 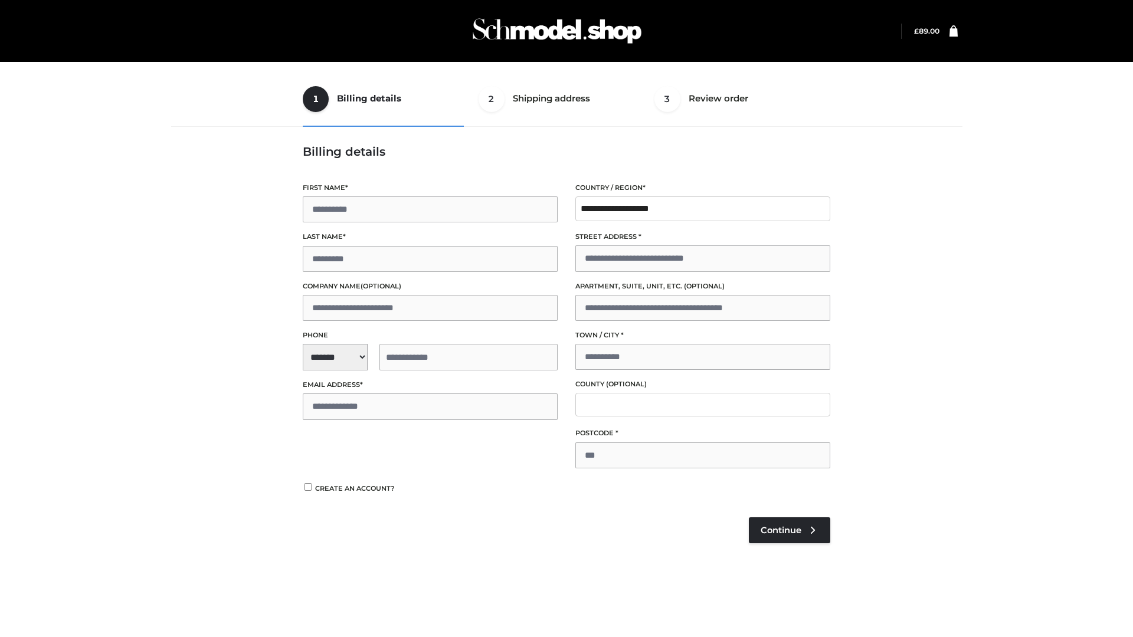 What do you see at coordinates (703, 384) in the screenshot?
I see `label: County` at bounding box center [703, 384].